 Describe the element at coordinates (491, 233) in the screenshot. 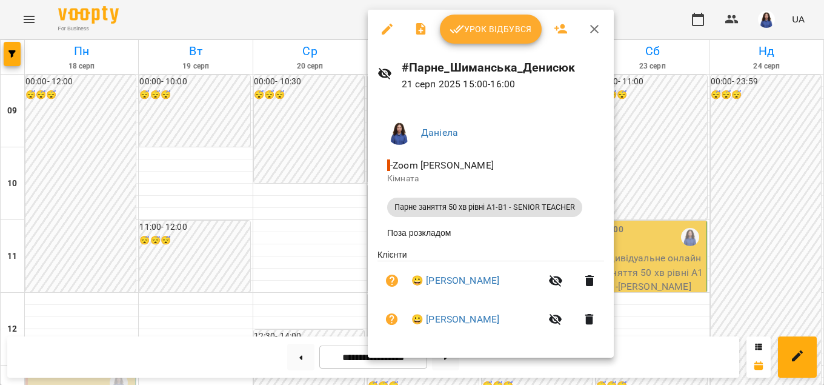

I see `li: Поза розкладом` at that location.